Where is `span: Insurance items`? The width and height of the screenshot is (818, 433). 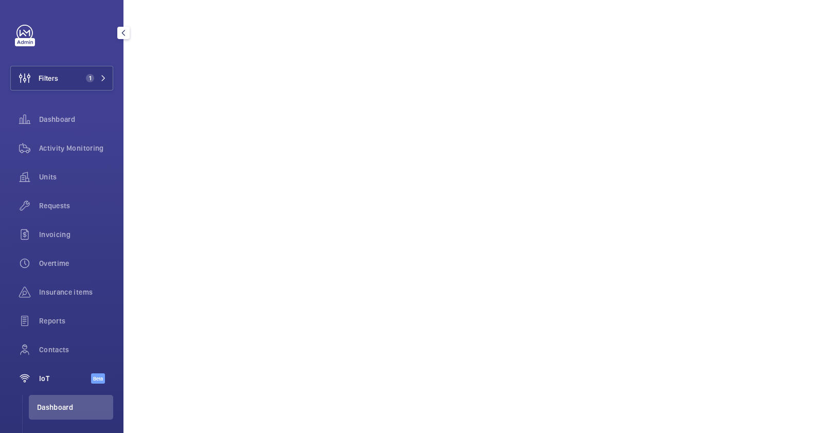 span: Insurance items is located at coordinates (76, 292).